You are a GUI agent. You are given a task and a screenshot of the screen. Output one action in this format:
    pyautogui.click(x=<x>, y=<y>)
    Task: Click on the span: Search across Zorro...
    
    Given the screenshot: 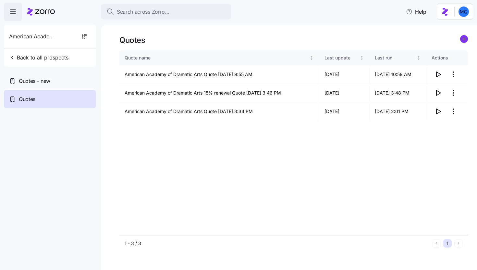 What is the action you would take?
    pyautogui.click(x=143, y=12)
    